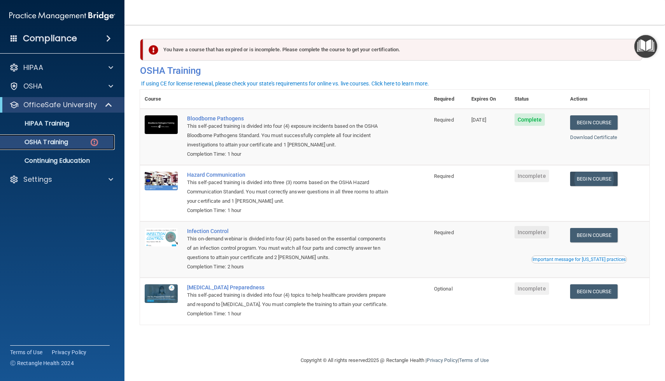  What do you see at coordinates (161, 99) in the screenshot?
I see `th: Course` at bounding box center [161, 99].